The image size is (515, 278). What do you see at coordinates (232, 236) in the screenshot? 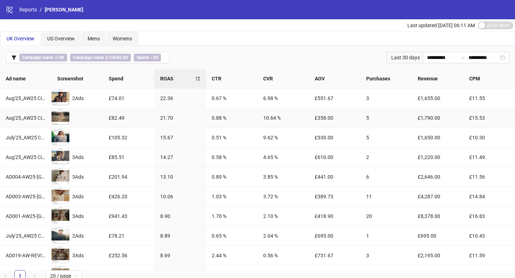
I see `div: 0.65 %` at bounding box center [232, 236].